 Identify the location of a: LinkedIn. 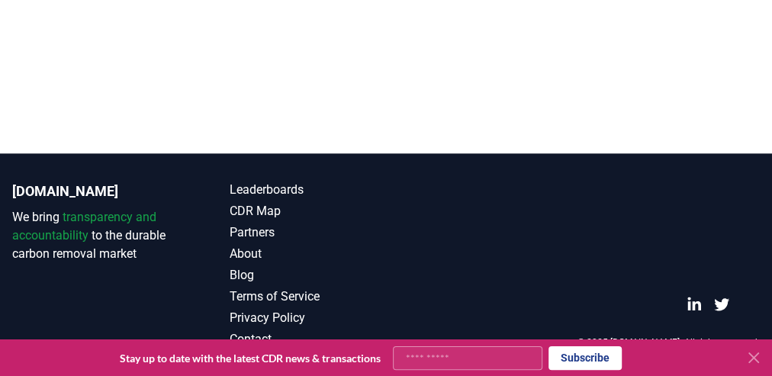
(695, 305).